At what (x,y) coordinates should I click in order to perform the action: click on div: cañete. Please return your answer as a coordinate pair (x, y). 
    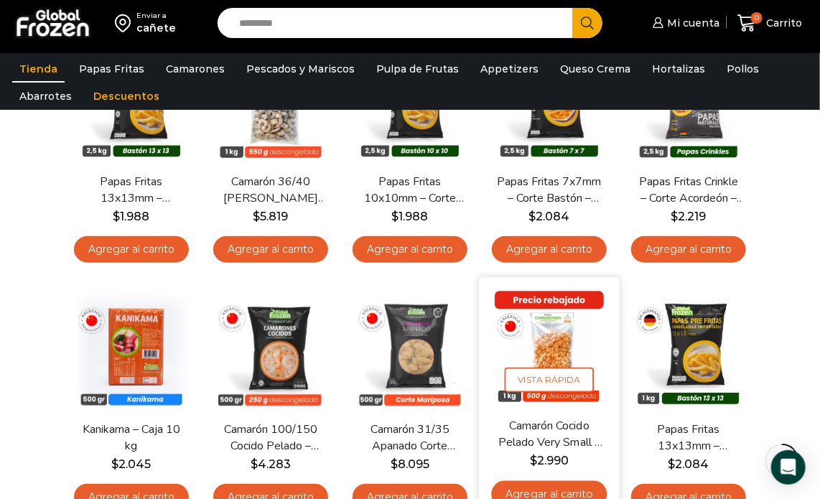
    Looking at the image, I should click on (156, 28).